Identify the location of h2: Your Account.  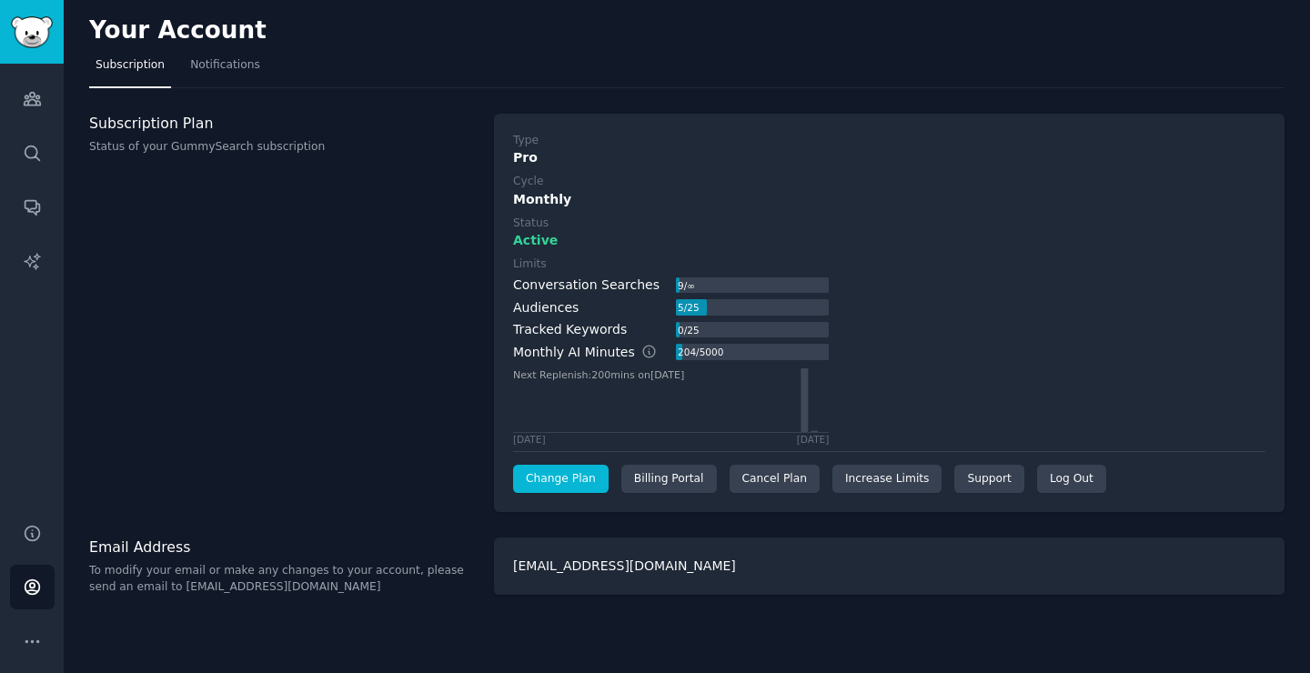
(177, 31).